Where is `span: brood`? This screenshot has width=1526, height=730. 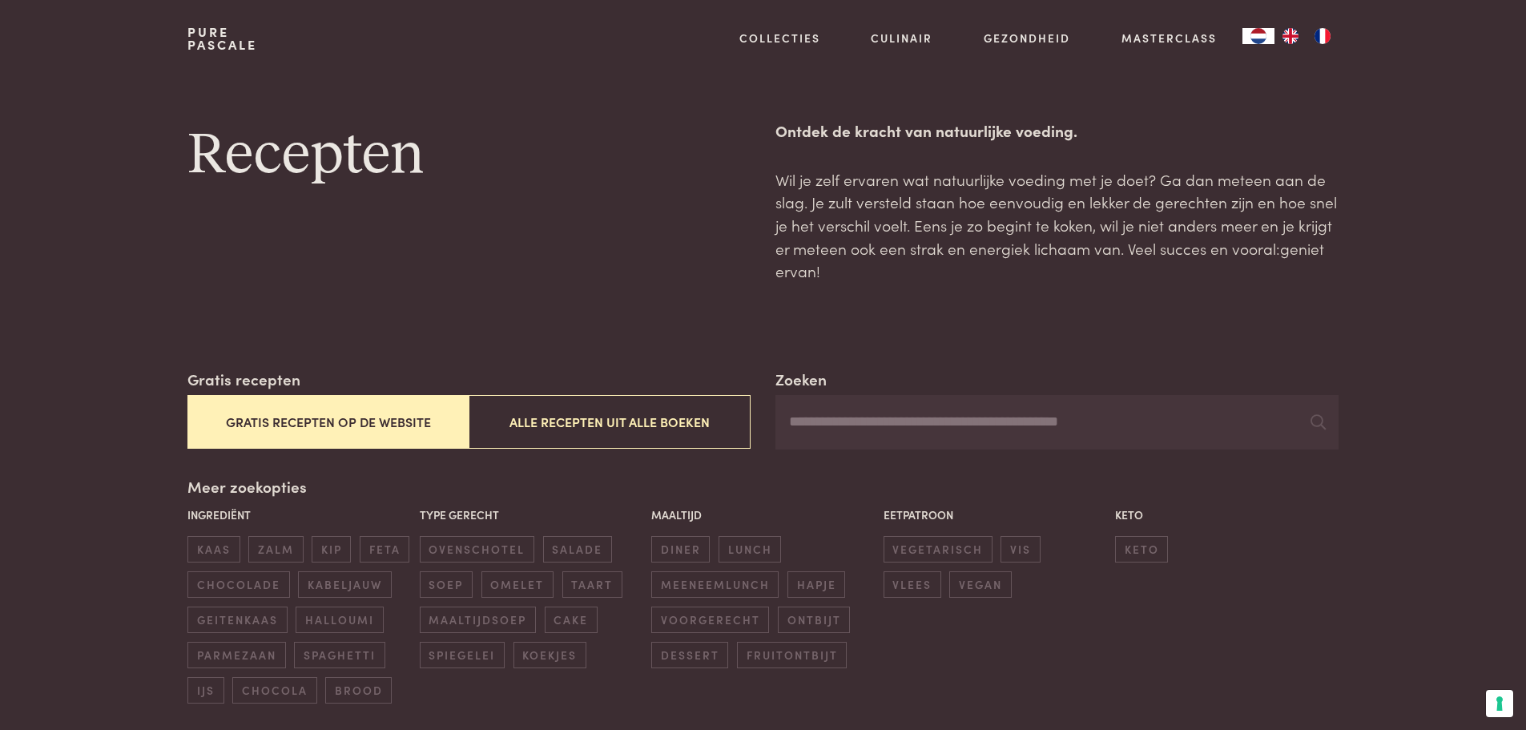 span: brood is located at coordinates (358, 690).